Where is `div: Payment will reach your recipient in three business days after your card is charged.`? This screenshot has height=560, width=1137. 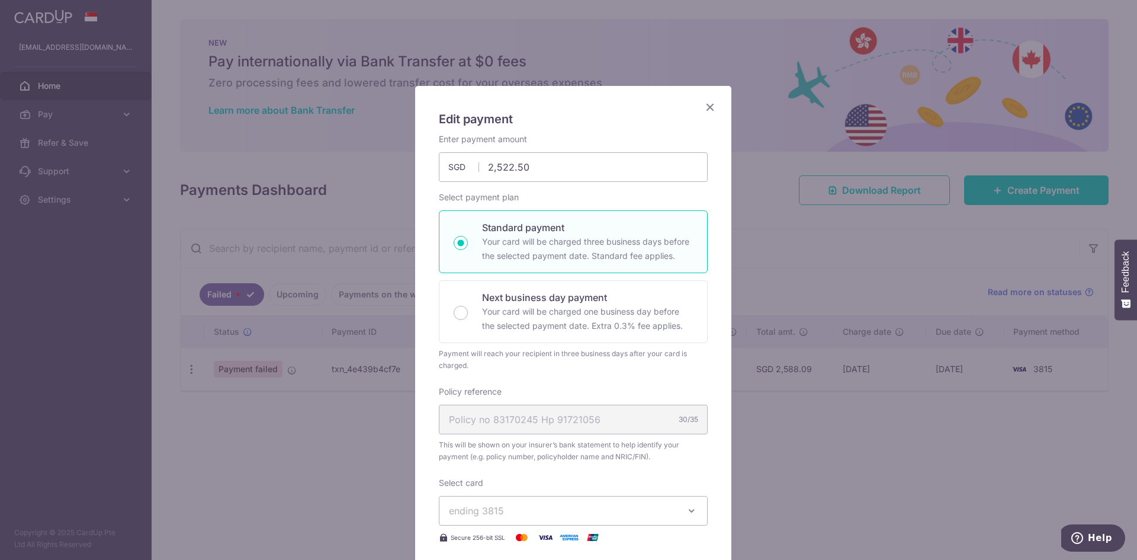 div: Payment will reach your recipient in three business days after your card is charged. is located at coordinates (573, 360).